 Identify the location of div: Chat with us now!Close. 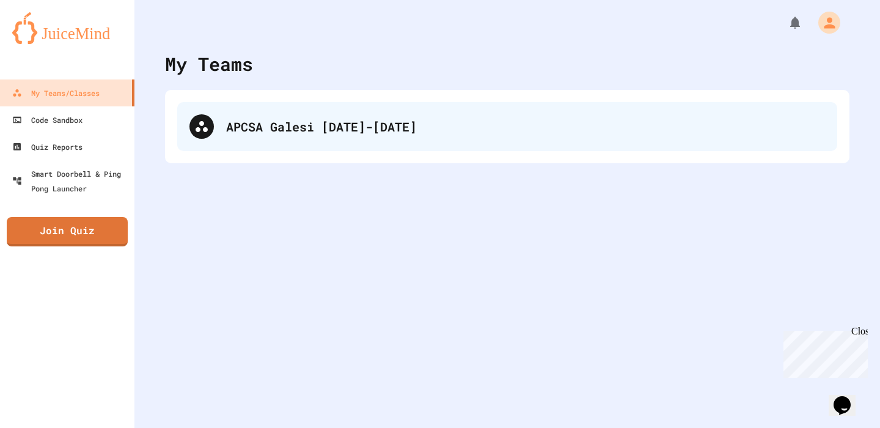
(45, 41).